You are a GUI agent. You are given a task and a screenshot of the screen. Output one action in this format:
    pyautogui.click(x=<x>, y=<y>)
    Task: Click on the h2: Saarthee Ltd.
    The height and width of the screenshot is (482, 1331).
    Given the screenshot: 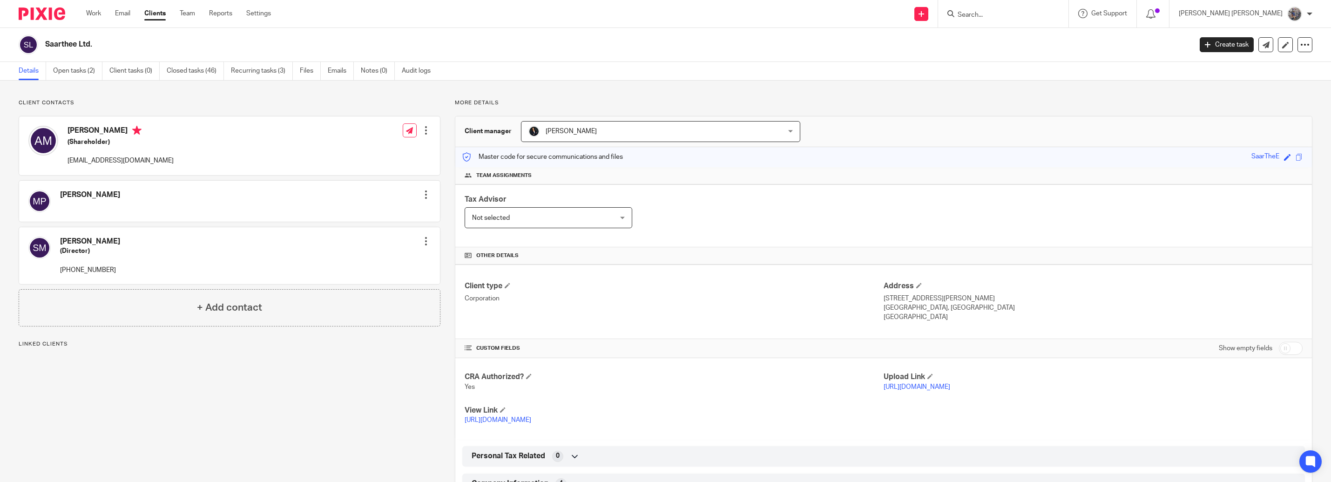 What is the action you would take?
    pyautogui.click(x=501, y=44)
    